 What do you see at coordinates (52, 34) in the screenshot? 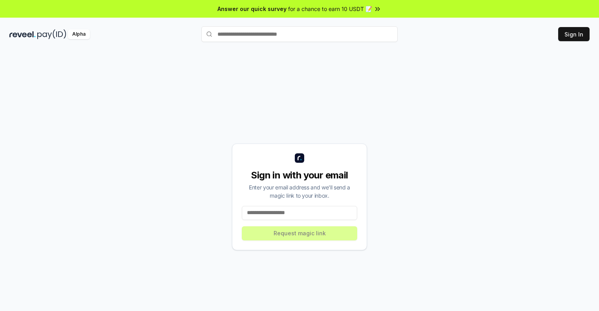
I see `img: pay_id` at bounding box center [52, 34].